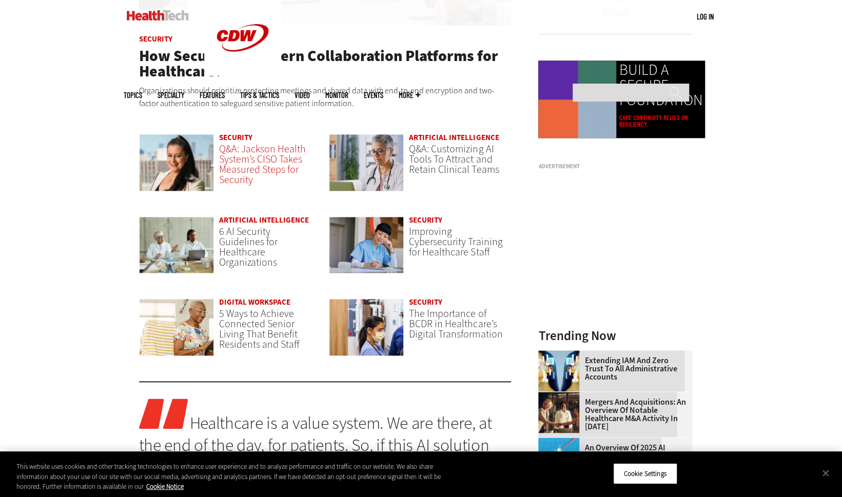  I want to click on a: MonITor, so click(337, 95).